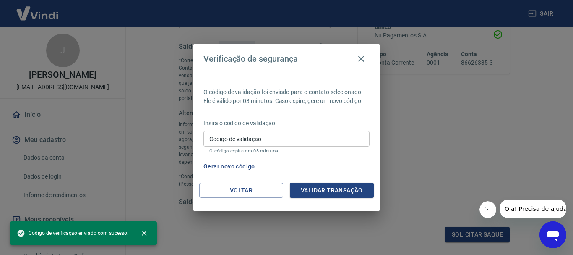 The height and width of the screenshot is (255, 573). I want to click on p: O código de validação foi enviado para o contato selecionado. Ele é válido por 03 minutos. Caso e..., so click(287, 97).